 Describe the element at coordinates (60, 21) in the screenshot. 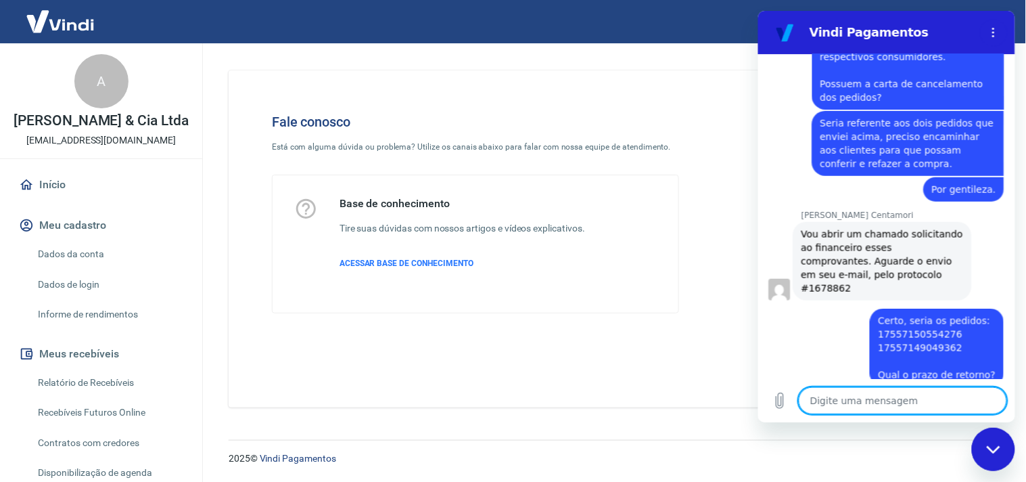

I see `img: Vindi` at that location.